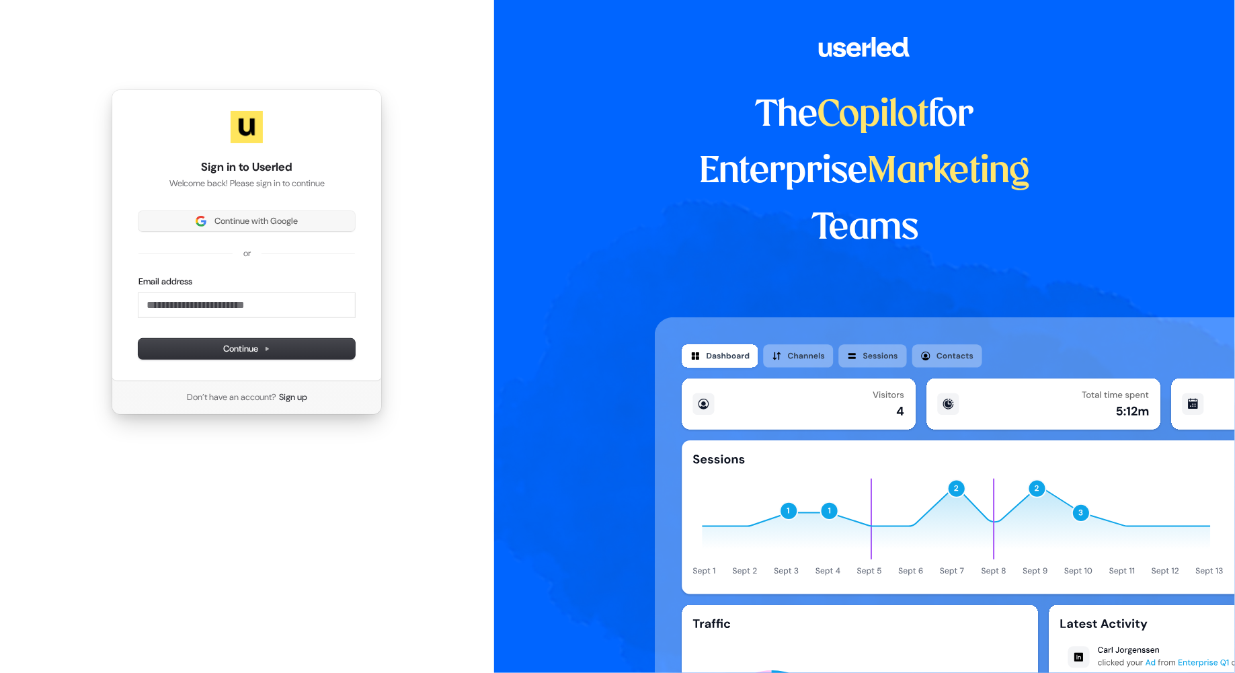  I want to click on label: Email address, so click(165, 282).